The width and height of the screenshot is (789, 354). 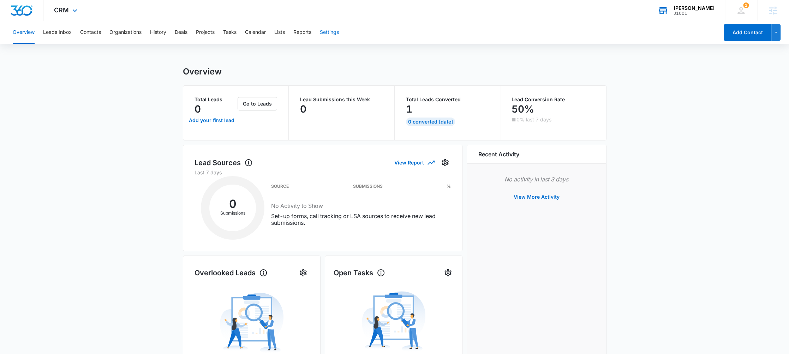 I want to click on button: Lists, so click(x=280, y=32).